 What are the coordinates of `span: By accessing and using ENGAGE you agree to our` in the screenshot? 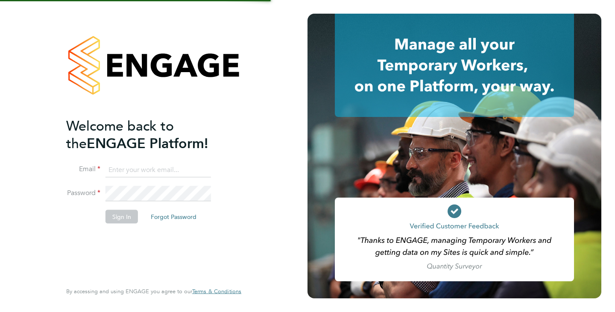 It's located at (154, 291).